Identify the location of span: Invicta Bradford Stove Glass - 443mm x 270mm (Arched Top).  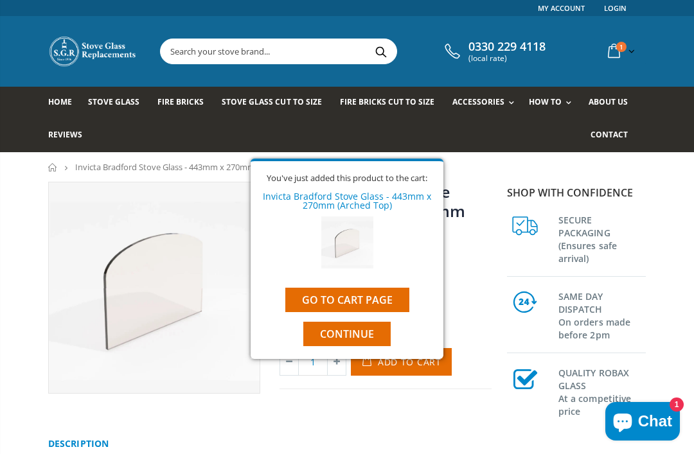
(190, 167).